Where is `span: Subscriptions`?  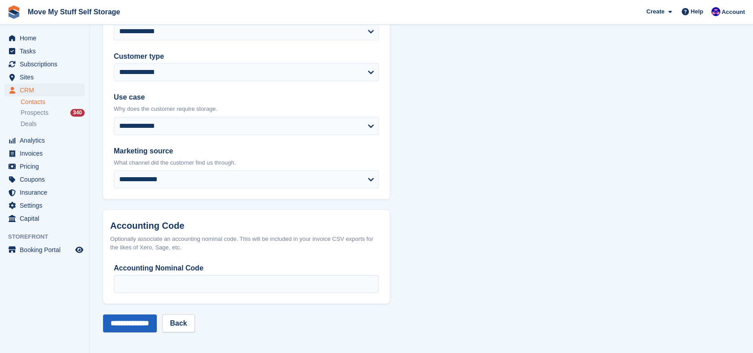 span: Subscriptions is located at coordinates (47, 64).